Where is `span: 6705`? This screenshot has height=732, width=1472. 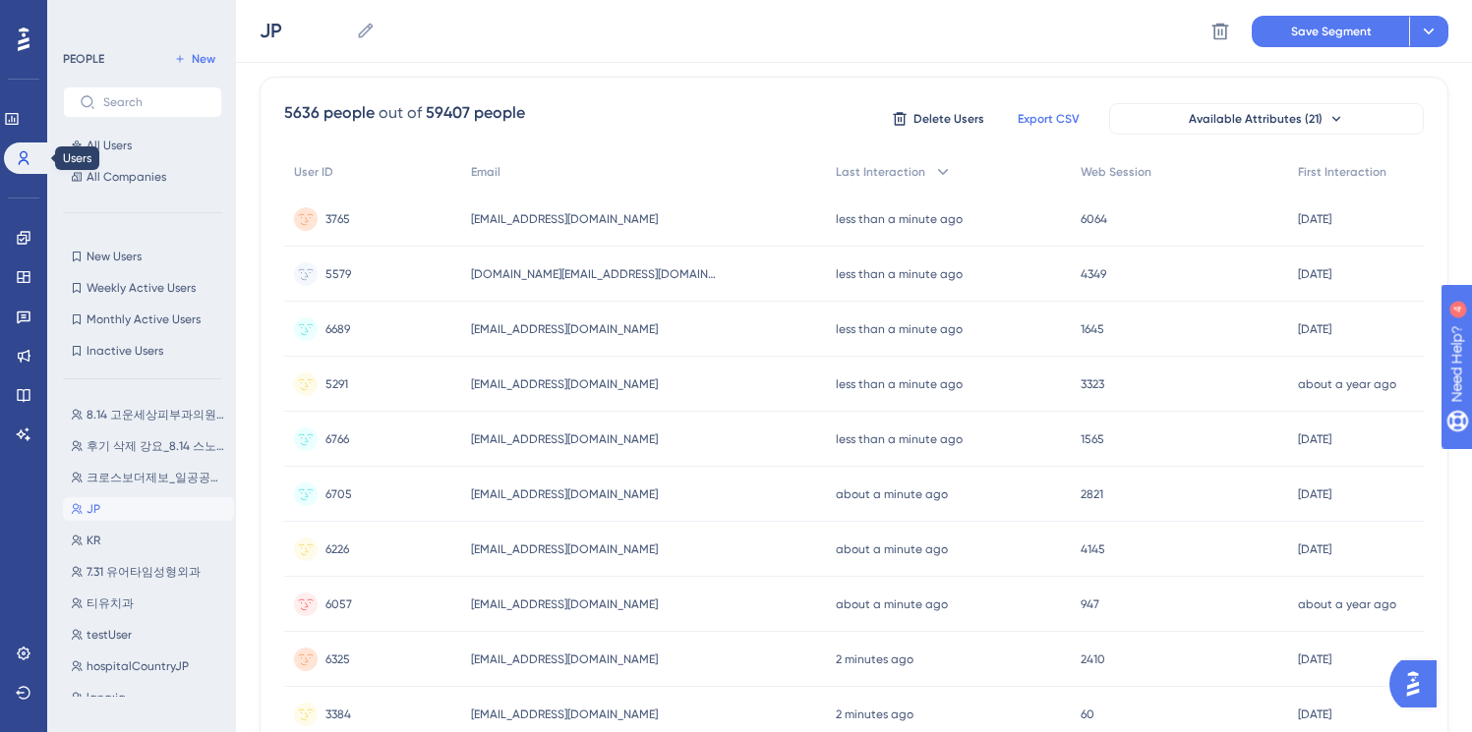
span: 6705 is located at coordinates (338, 495).